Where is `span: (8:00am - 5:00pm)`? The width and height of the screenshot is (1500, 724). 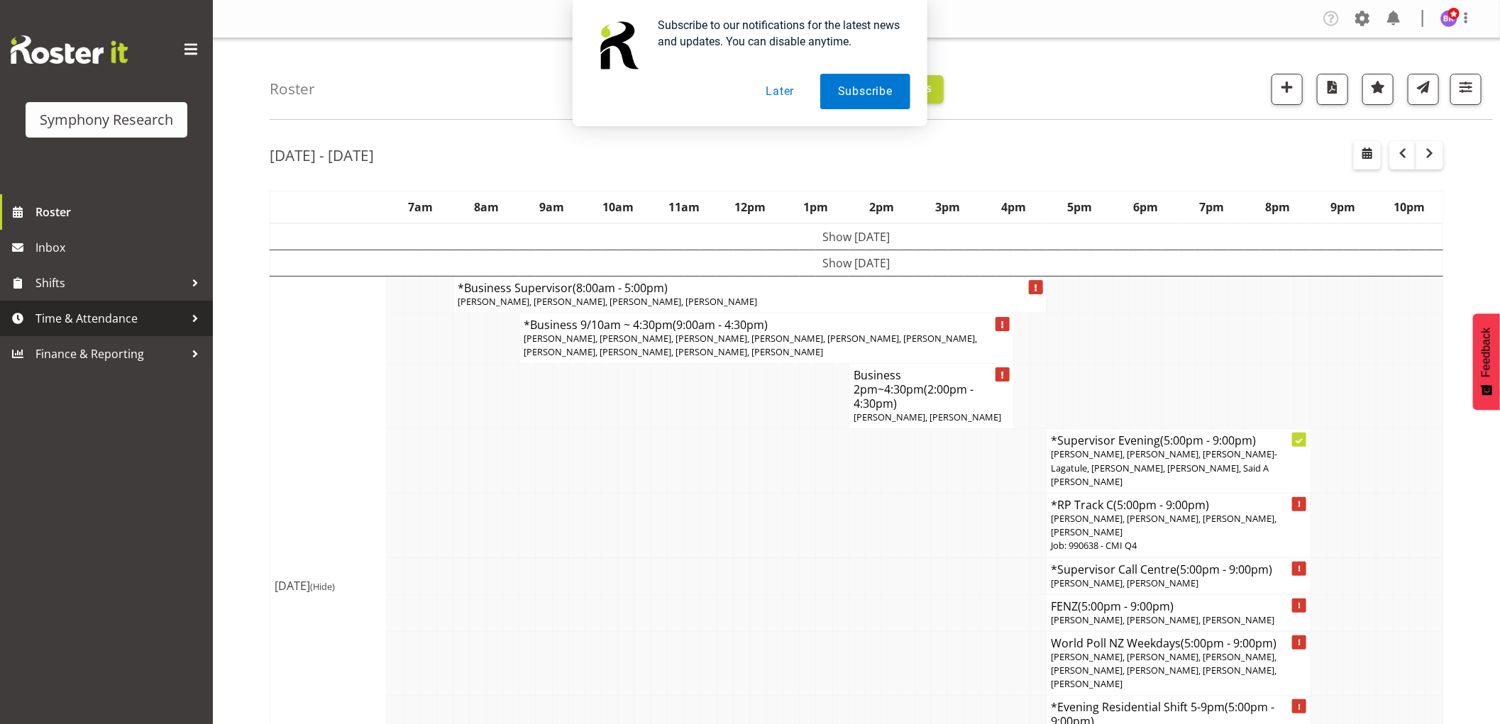 span: (8:00am - 5:00pm) is located at coordinates (620, 288).